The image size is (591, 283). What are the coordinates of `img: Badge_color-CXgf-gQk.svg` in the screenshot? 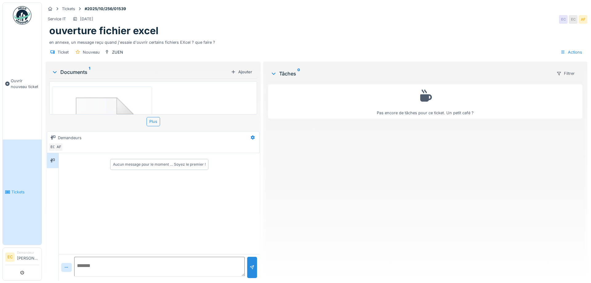 It's located at (22, 15).